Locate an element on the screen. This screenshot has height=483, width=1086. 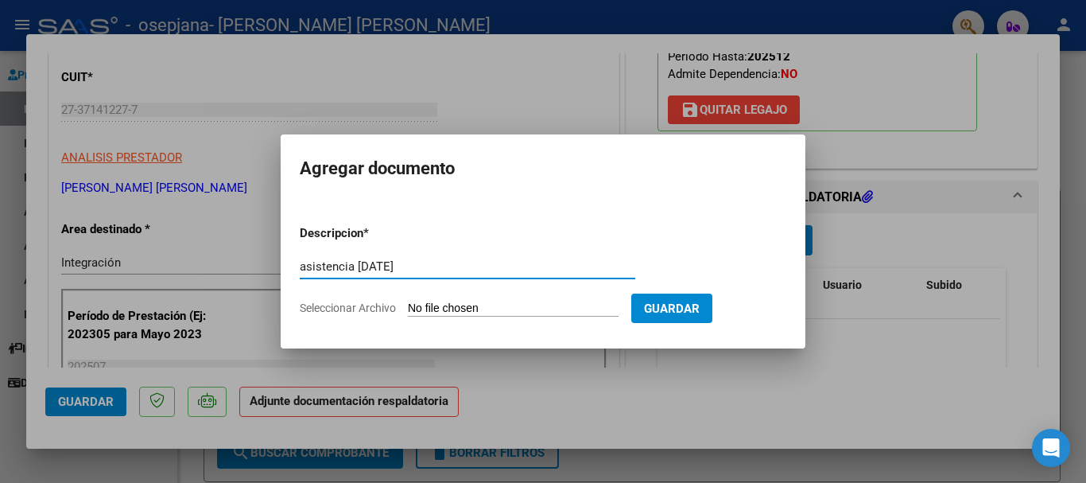
button: Guardar is located at coordinates (672, 308).